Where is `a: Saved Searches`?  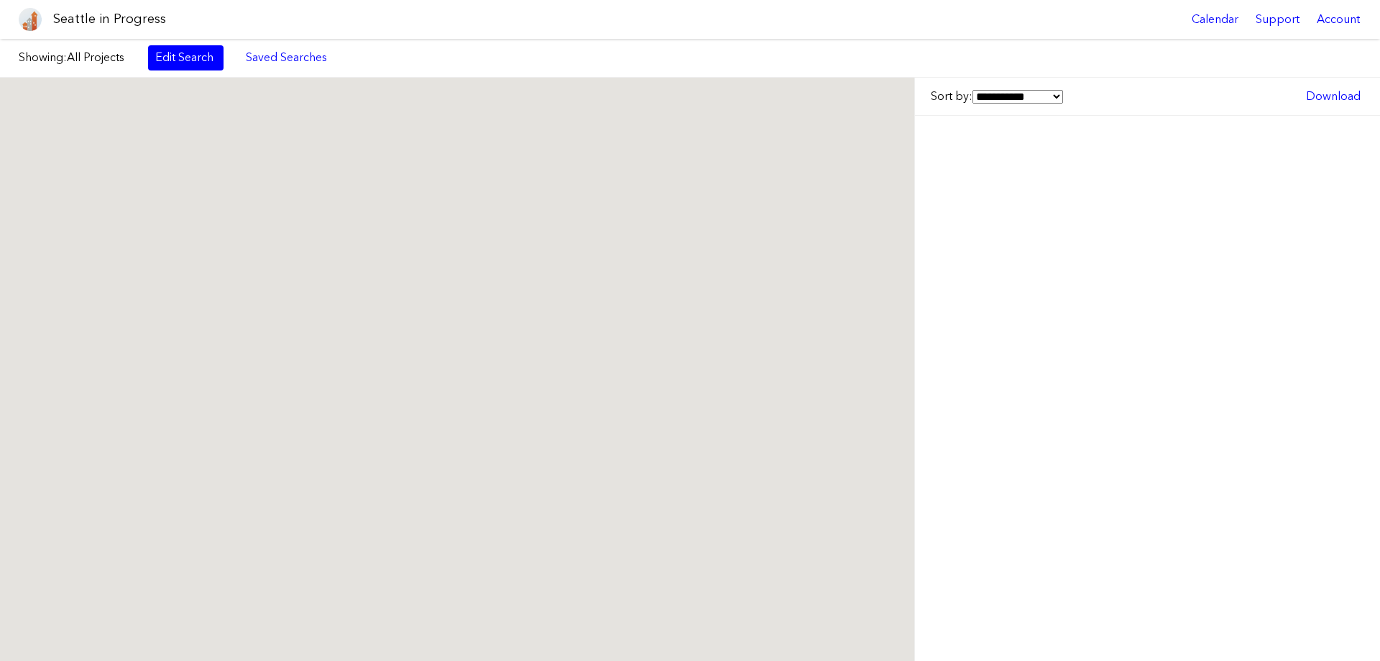
a: Saved Searches is located at coordinates (286, 58).